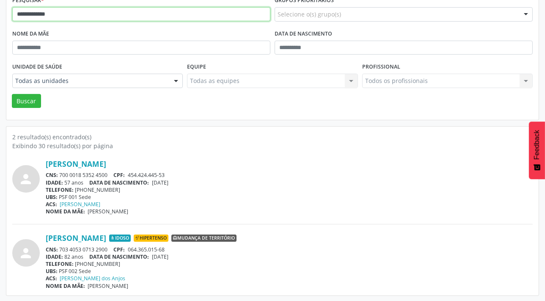 Image resolution: width=545 pixels, height=301 pixels. What do you see at coordinates (273, 137) in the screenshot?
I see `div: 2 resultado(s) encontrado(s)` at bounding box center [273, 137].